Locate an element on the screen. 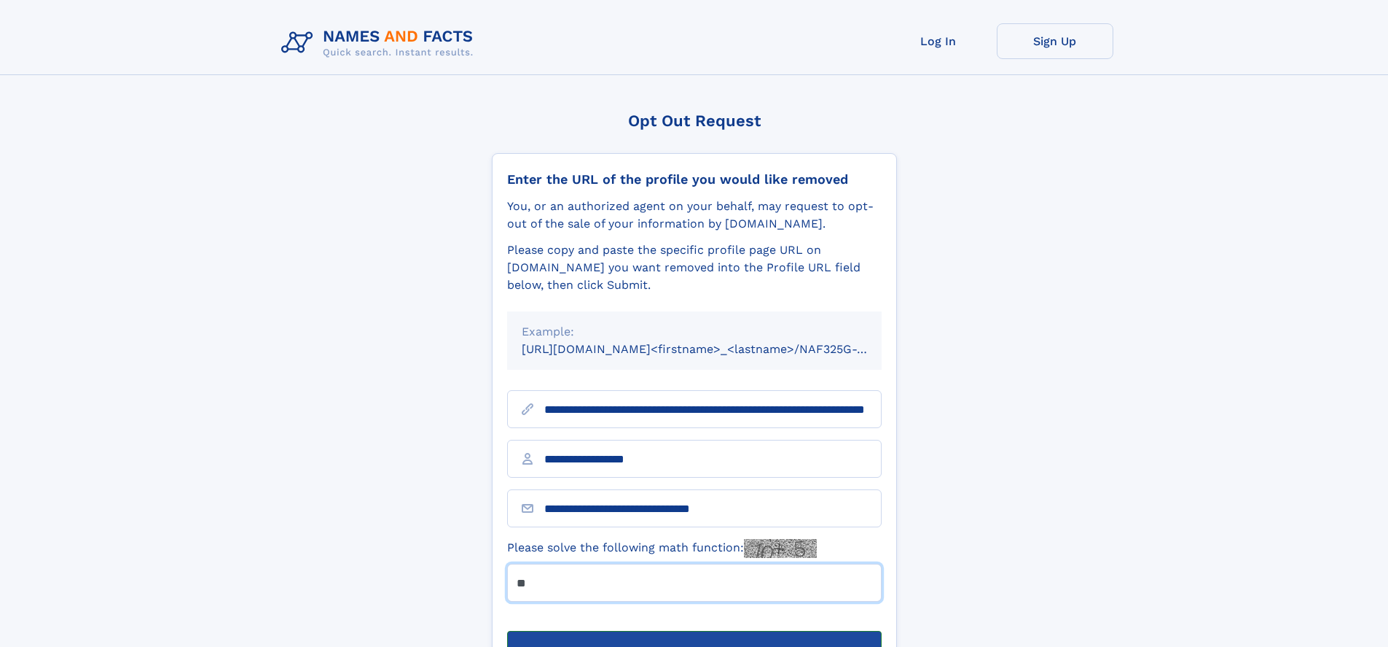 The height and width of the screenshot is (647, 1388). a: Log In is located at coordinates (939, 41).